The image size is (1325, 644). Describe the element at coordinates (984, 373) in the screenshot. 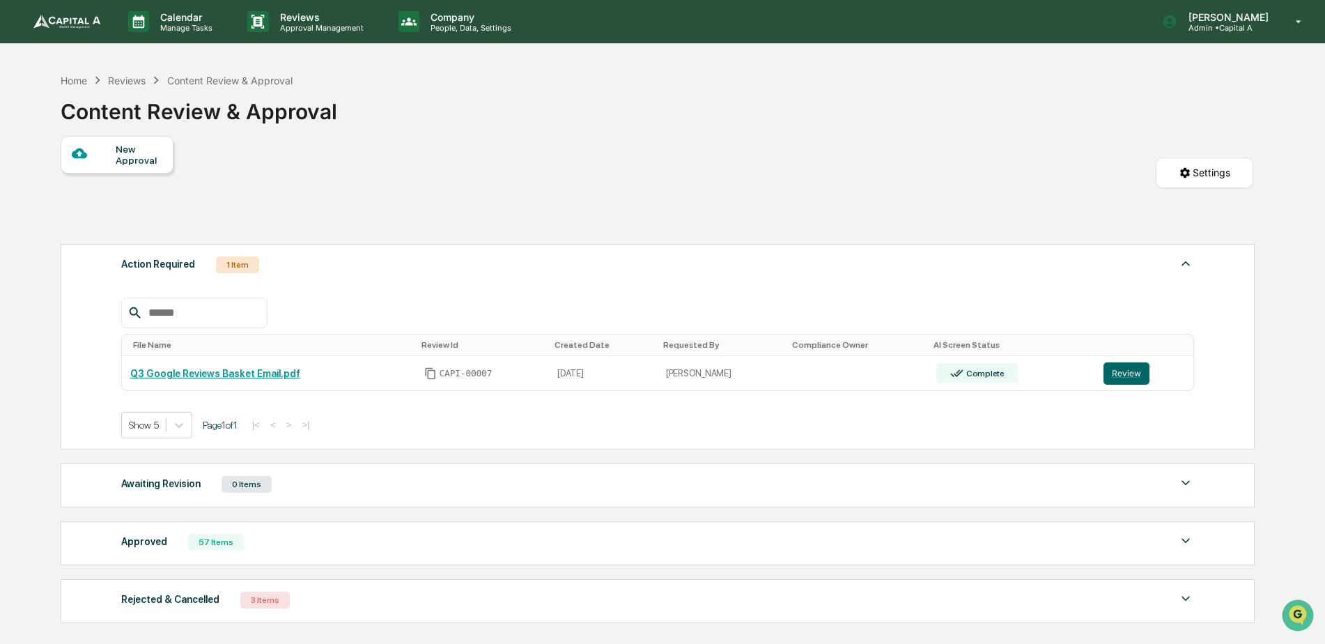

I see `div: Complete` at that location.